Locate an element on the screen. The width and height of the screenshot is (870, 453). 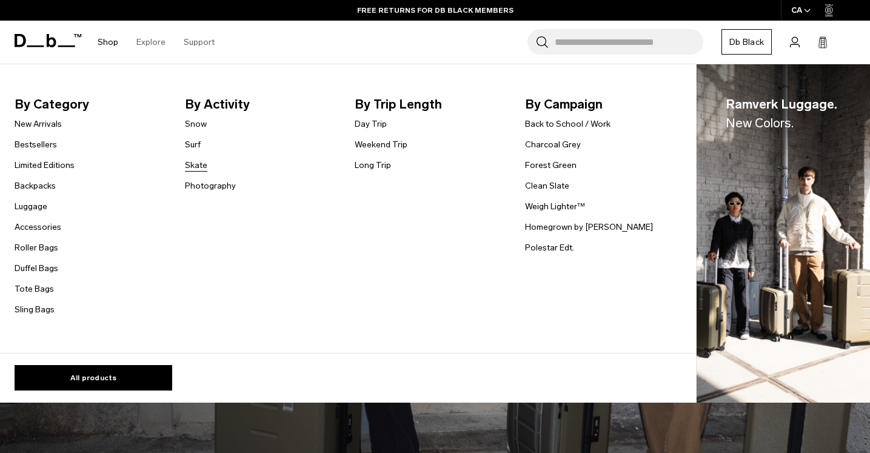
a: Duffel Bags is located at coordinates (36, 268).